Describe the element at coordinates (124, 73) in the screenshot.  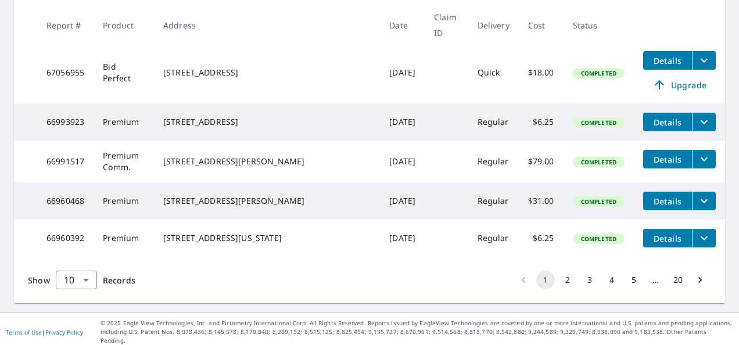
I see `td: Bid Perfect` at that location.